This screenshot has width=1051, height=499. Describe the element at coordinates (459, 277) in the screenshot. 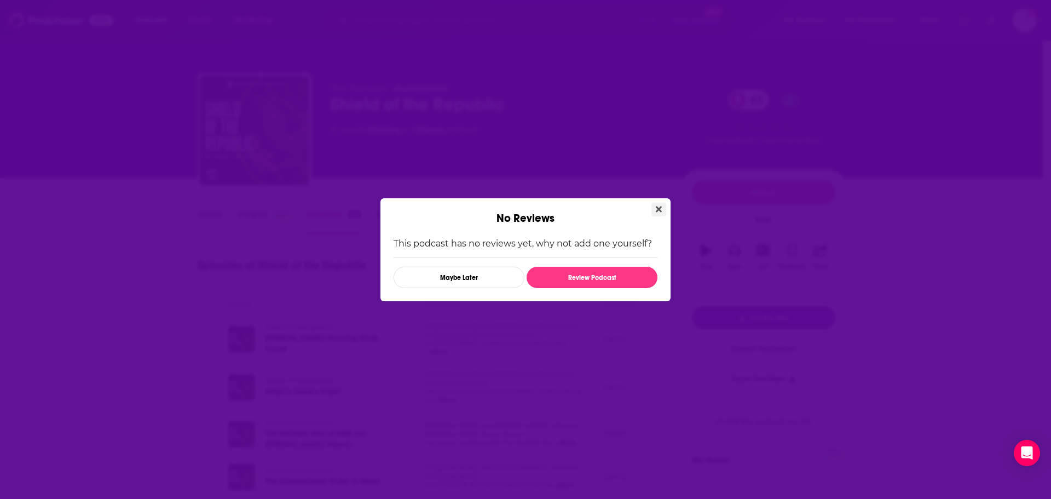

I see `button: Maybe Later` at that location.